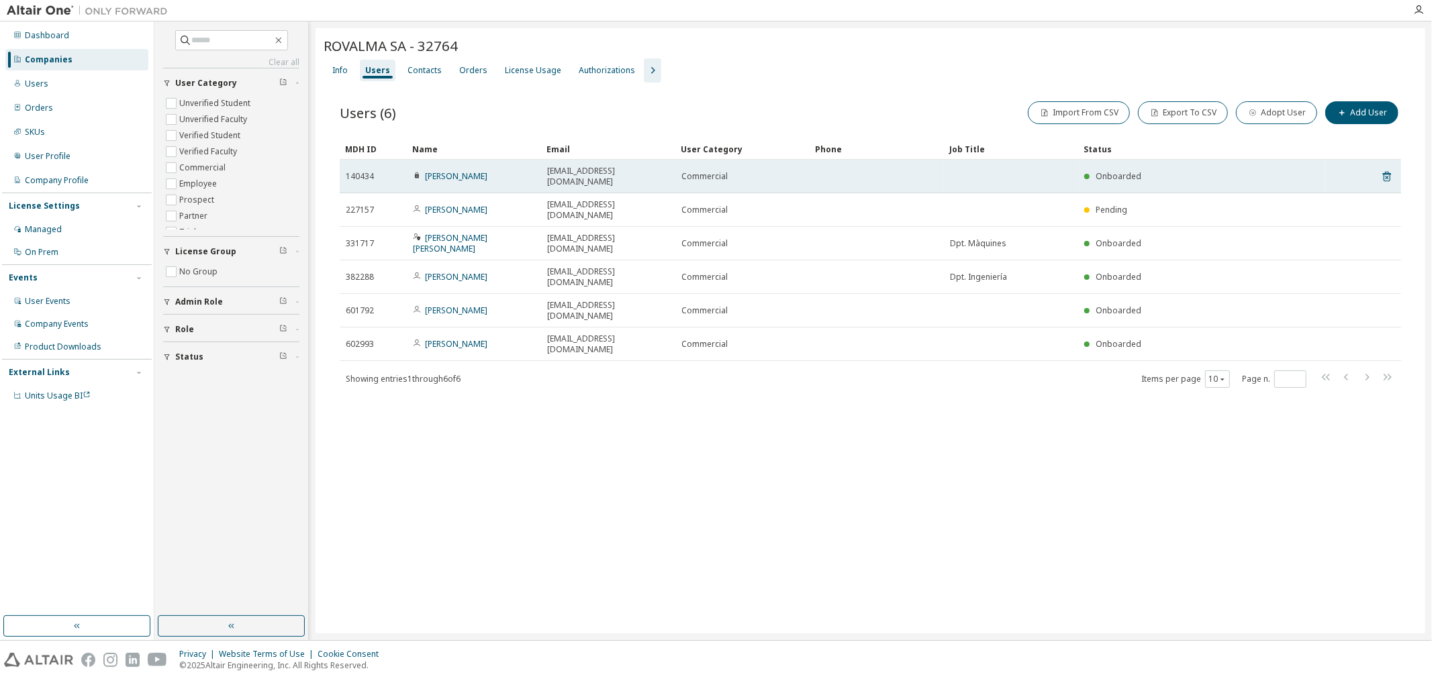 This screenshot has width=1432, height=679. I want to click on button: License Group, so click(231, 252).